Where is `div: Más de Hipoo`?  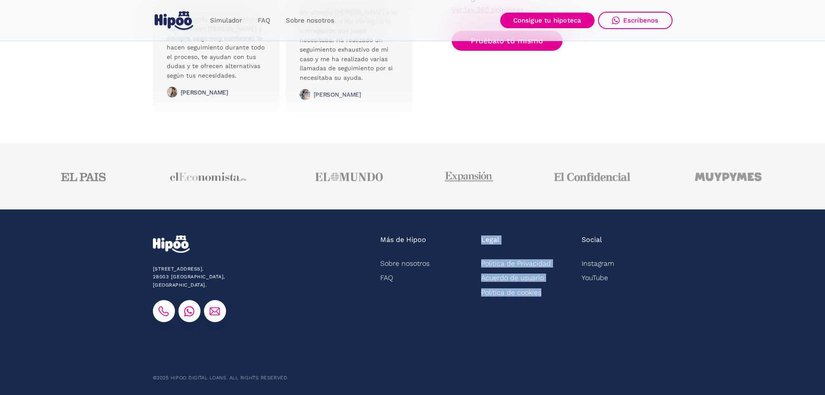
div: Más de Hipoo is located at coordinates (403, 240).